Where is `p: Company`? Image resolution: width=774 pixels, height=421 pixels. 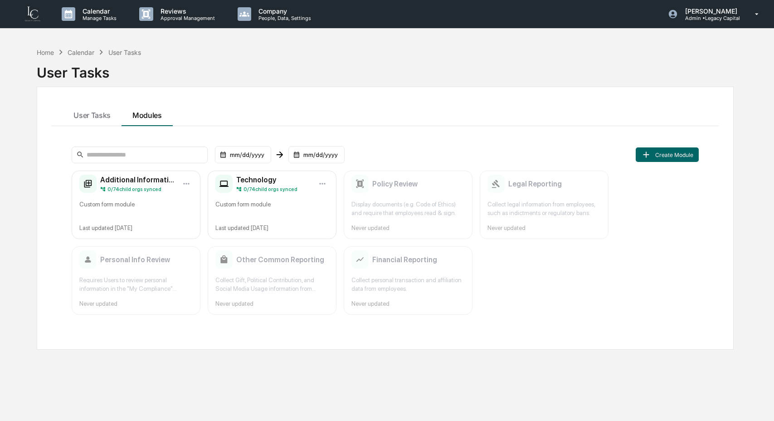 p: Company is located at coordinates (283, 11).